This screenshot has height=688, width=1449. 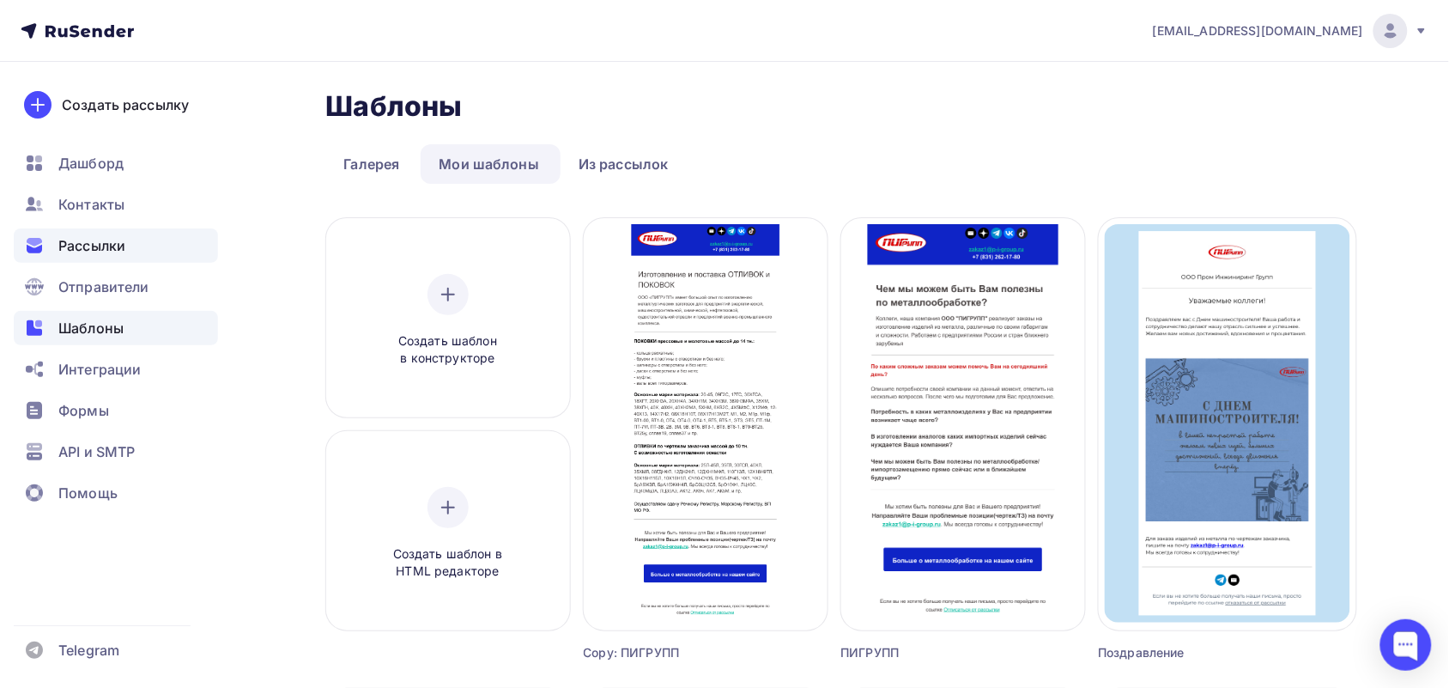 What do you see at coordinates (83, 410) in the screenshot?
I see `span: Формы` at bounding box center [83, 410].